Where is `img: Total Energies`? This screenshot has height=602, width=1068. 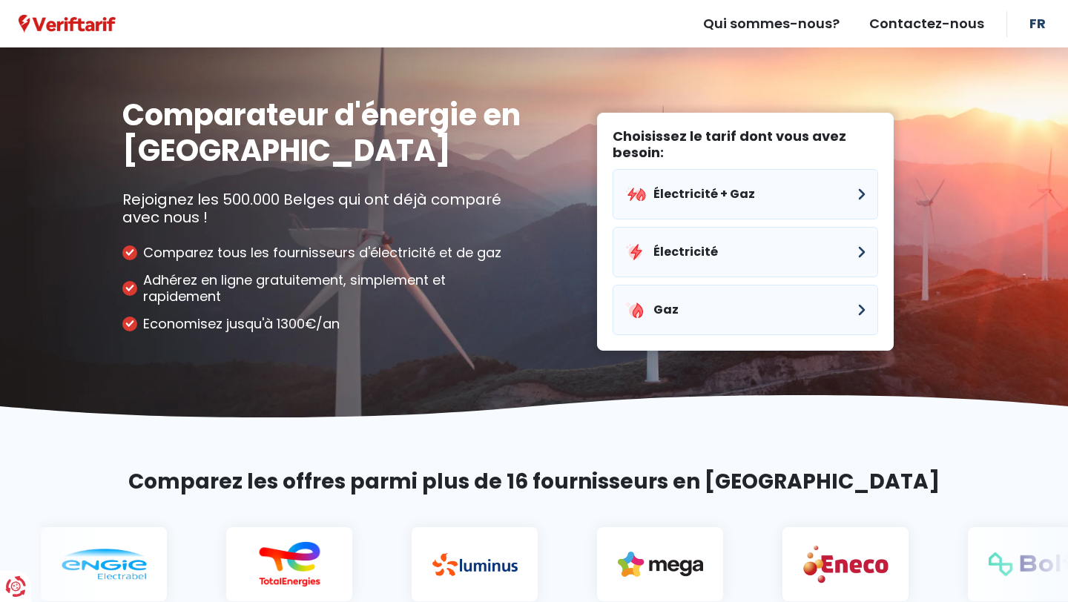
img: Total Energies is located at coordinates (272, 564).